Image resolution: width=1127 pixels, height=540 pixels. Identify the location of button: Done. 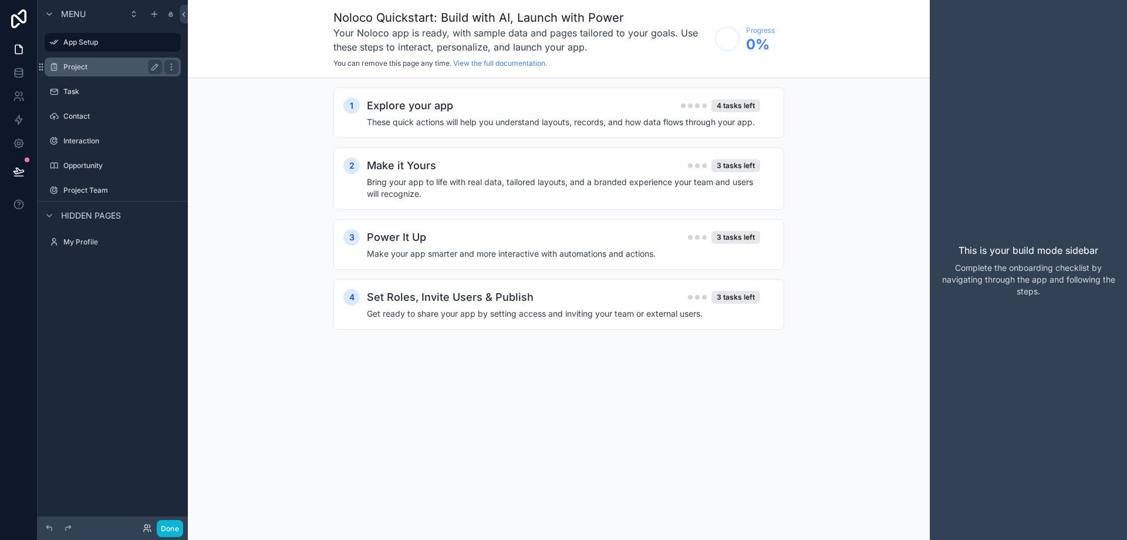
(170, 528).